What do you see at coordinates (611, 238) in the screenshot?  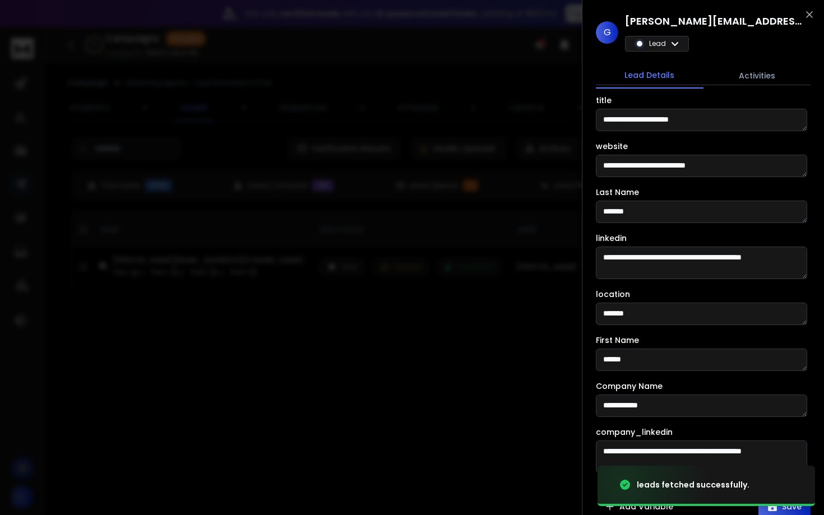 I see `label: linkedin` at bounding box center [611, 238].